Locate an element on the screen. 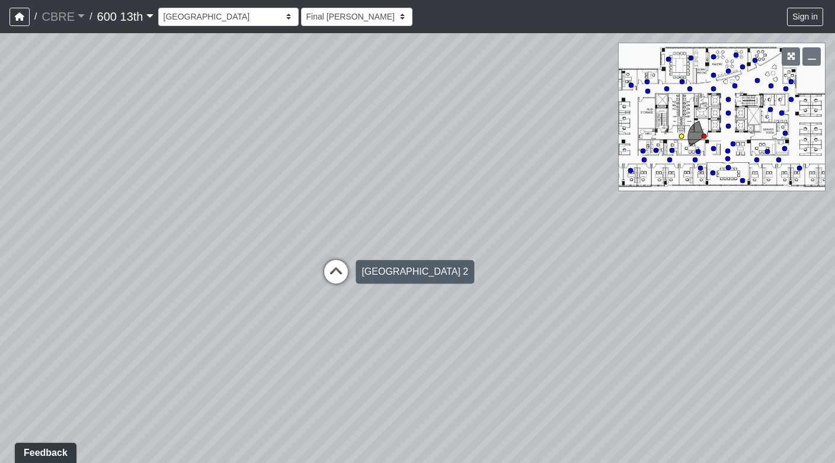 The image size is (835, 463). a: CBRE is located at coordinates (63, 17).